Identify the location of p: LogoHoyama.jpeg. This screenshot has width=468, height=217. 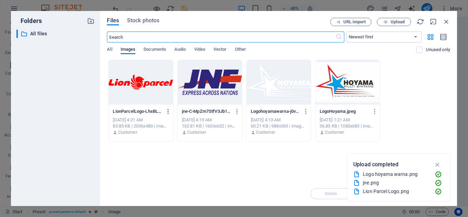
(345, 111).